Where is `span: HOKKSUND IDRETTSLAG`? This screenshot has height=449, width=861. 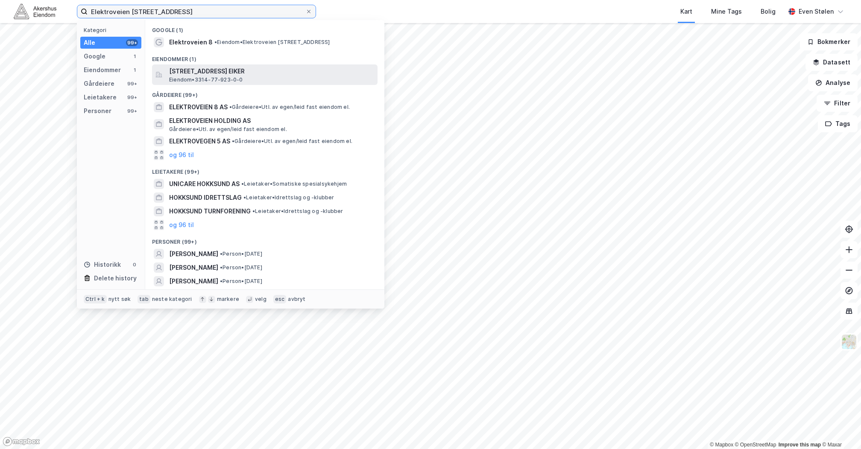 span: HOKKSUND IDRETTSLAG is located at coordinates (205, 198).